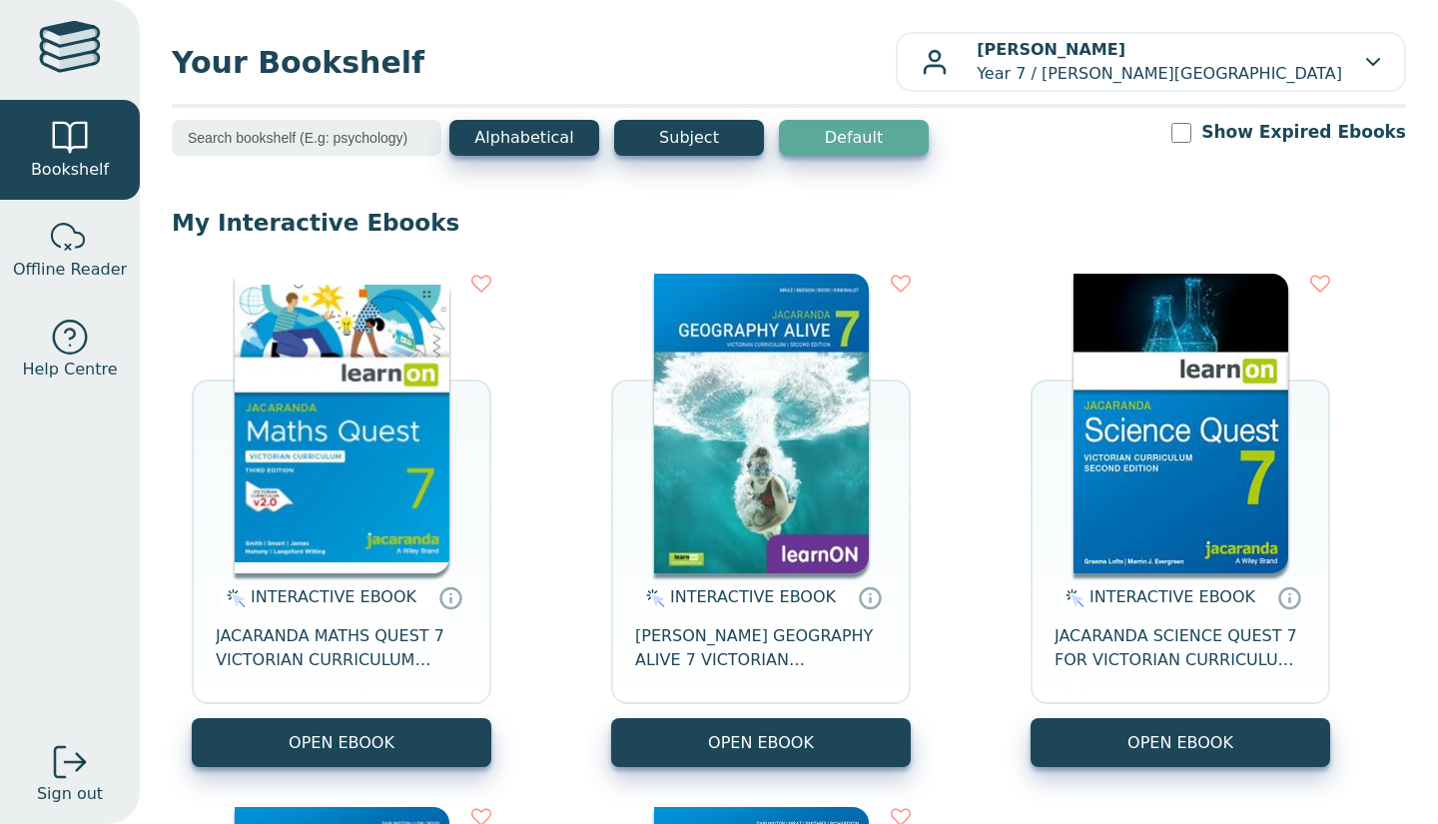 This screenshot has width=1438, height=824. Describe the element at coordinates (789, 223) in the screenshot. I see `p: My Interactive Ebooks` at that location.